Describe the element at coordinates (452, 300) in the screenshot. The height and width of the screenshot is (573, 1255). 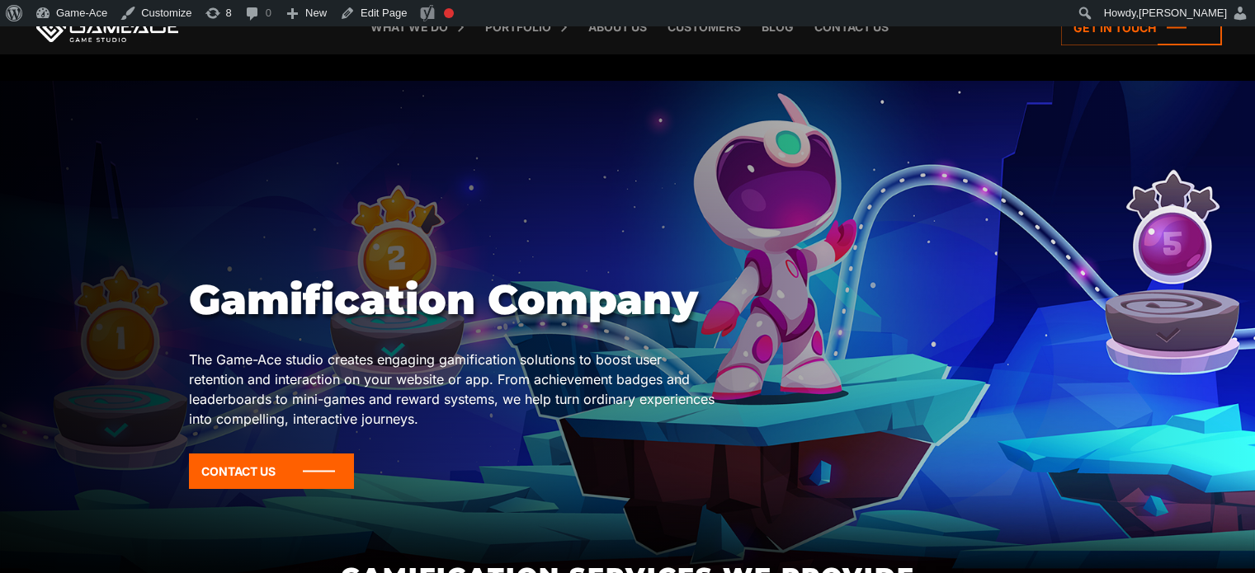
I see `h1: Gamification Company` at that location.